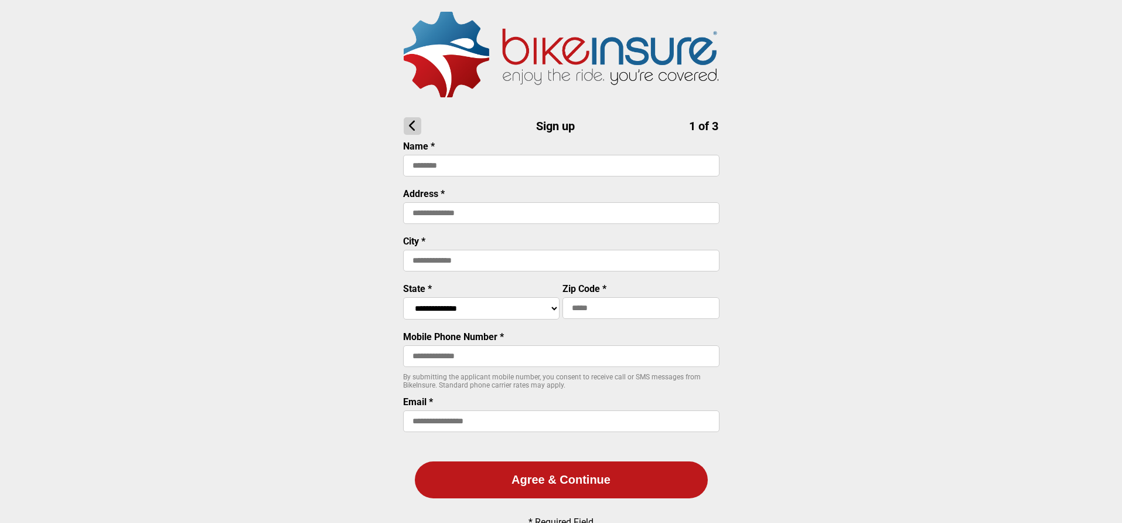 The height and width of the screenshot is (523, 1122). I want to click on label: Email *, so click(418, 401).